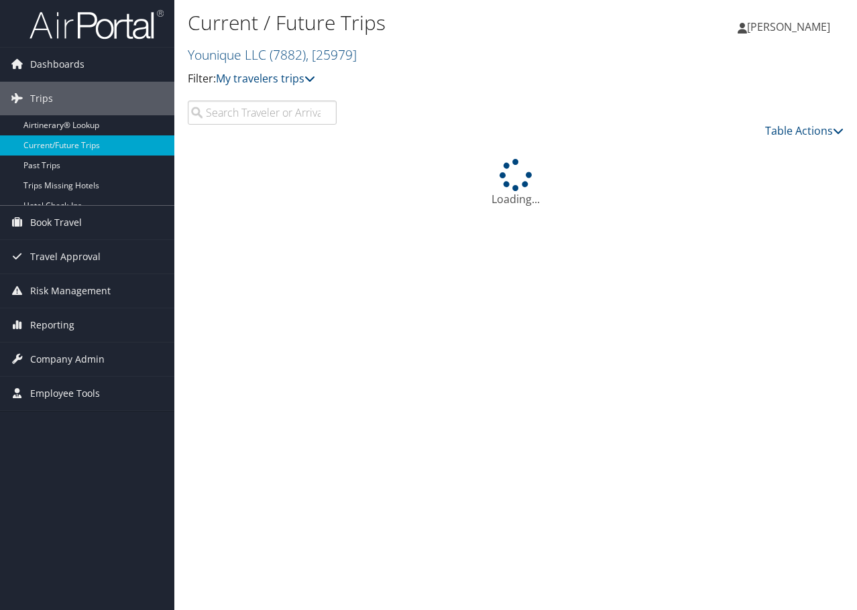  What do you see at coordinates (262, 113) in the screenshot?
I see `input: Search Traveler or Arrival City` at bounding box center [262, 113].